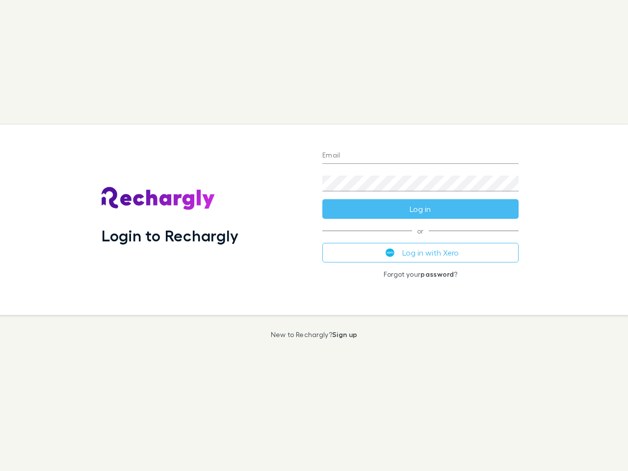 This screenshot has height=471, width=628. What do you see at coordinates (437, 274) in the screenshot?
I see `a: password` at bounding box center [437, 274].